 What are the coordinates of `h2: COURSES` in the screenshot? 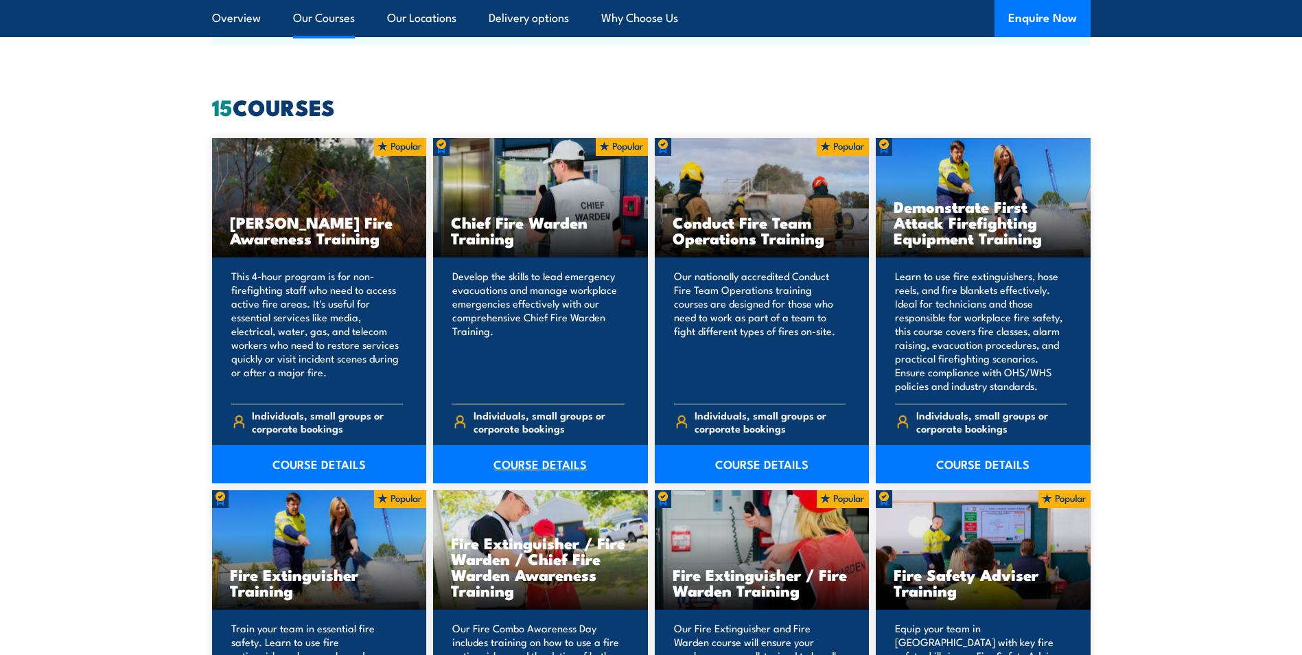 It's located at (651, 106).